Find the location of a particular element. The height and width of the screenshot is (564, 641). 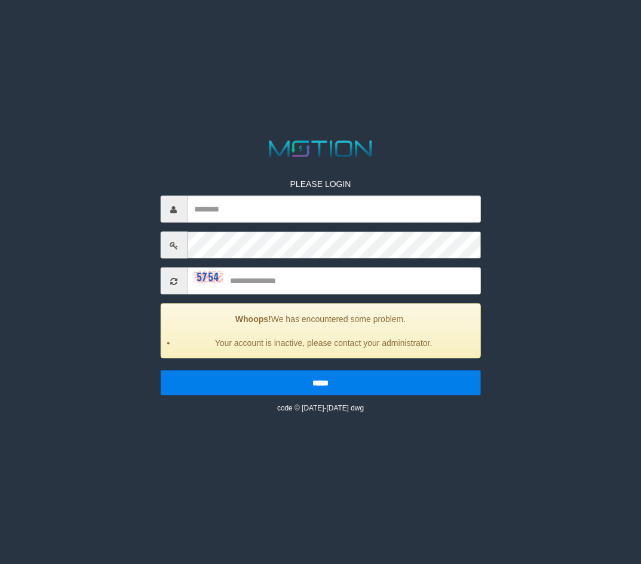

img: MOTION_logo.png is located at coordinates (321, 149).